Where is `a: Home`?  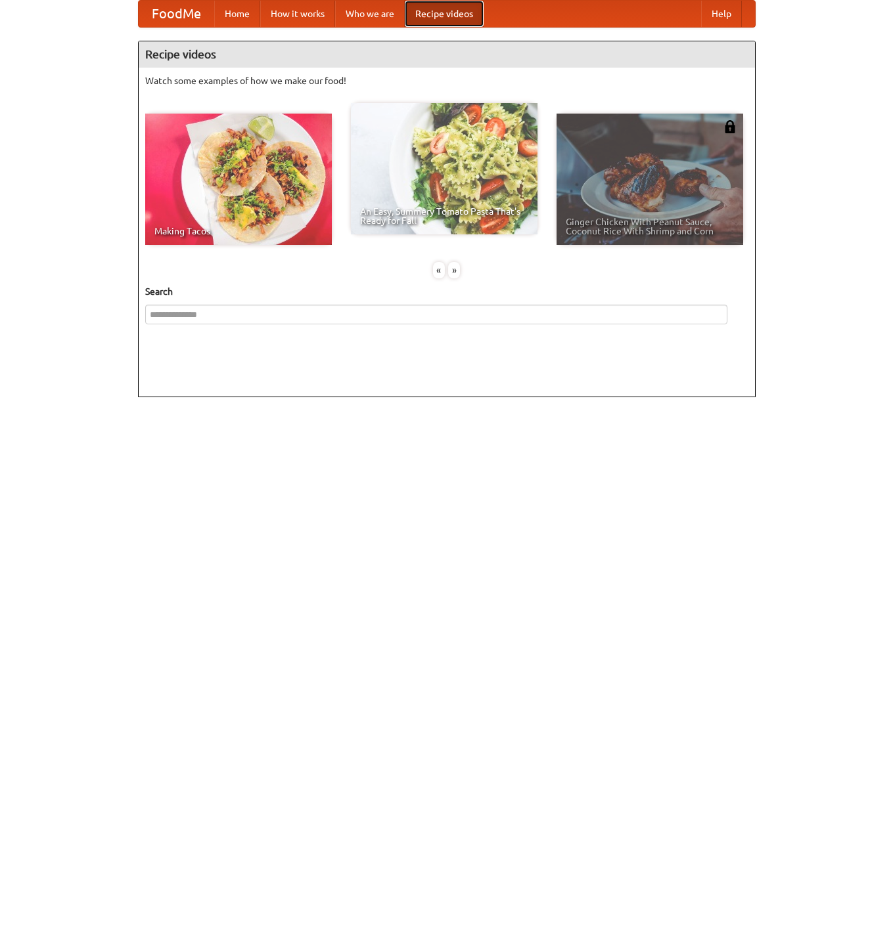
a: Home is located at coordinates (237, 14).